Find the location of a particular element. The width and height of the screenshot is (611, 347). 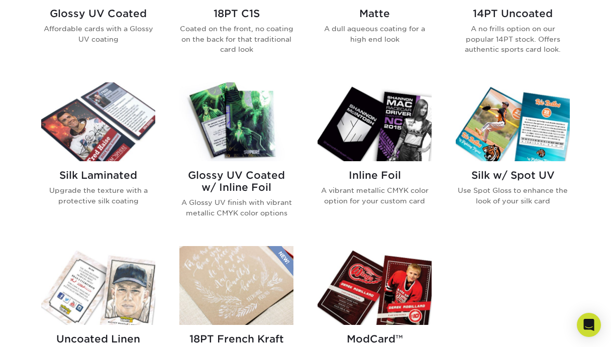

h2: 18PT C1S is located at coordinates (236, 14).